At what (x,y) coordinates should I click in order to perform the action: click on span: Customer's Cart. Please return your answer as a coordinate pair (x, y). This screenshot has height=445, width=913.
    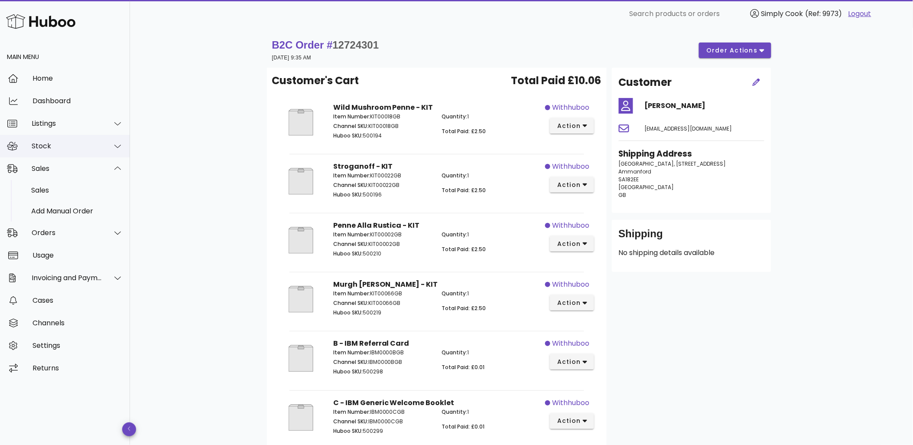
    Looking at the image, I should click on (315, 81).